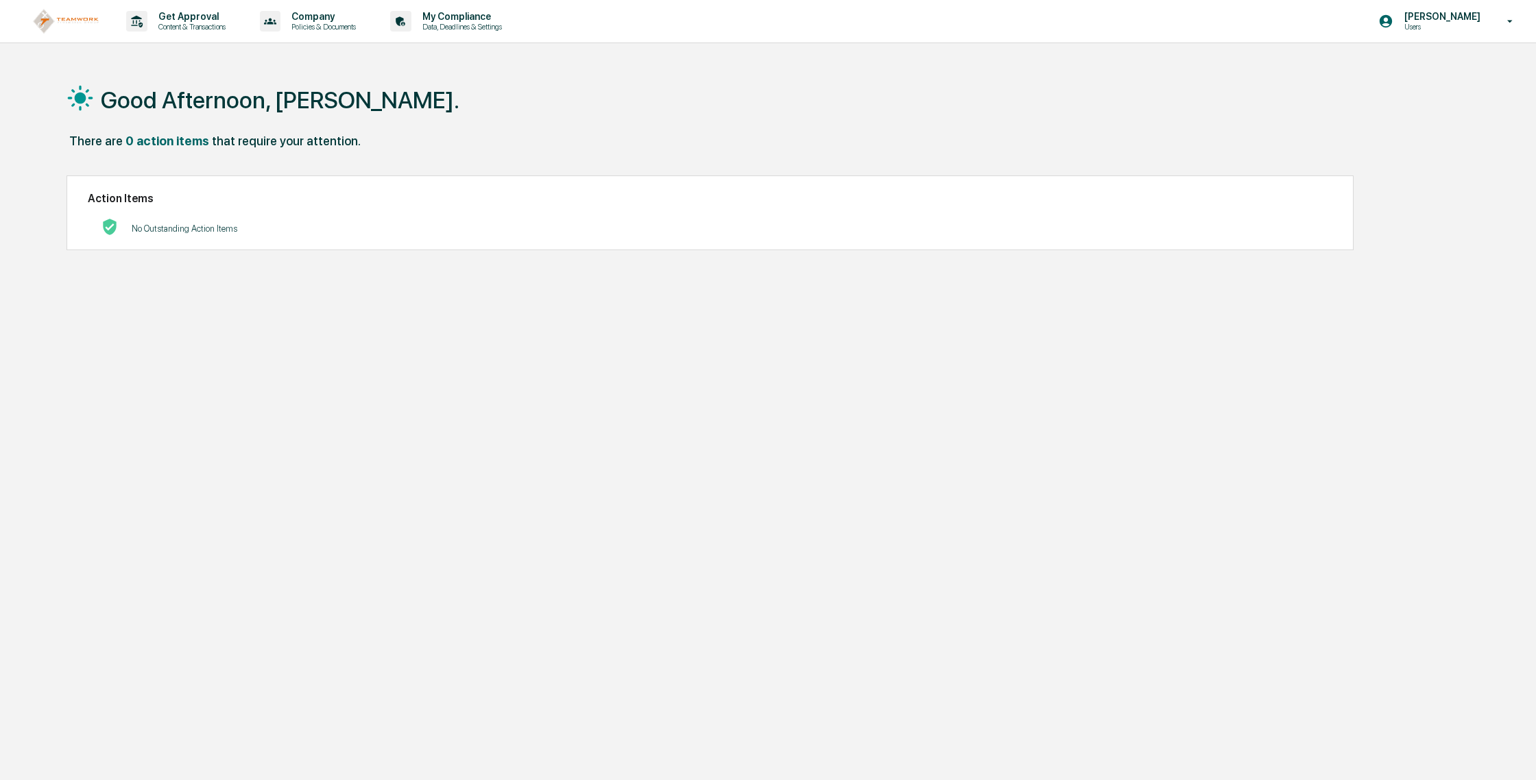 The height and width of the screenshot is (780, 1536). What do you see at coordinates (190, 16) in the screenshot?
I see `p: Get Approval` at bounding box center [190, 16].